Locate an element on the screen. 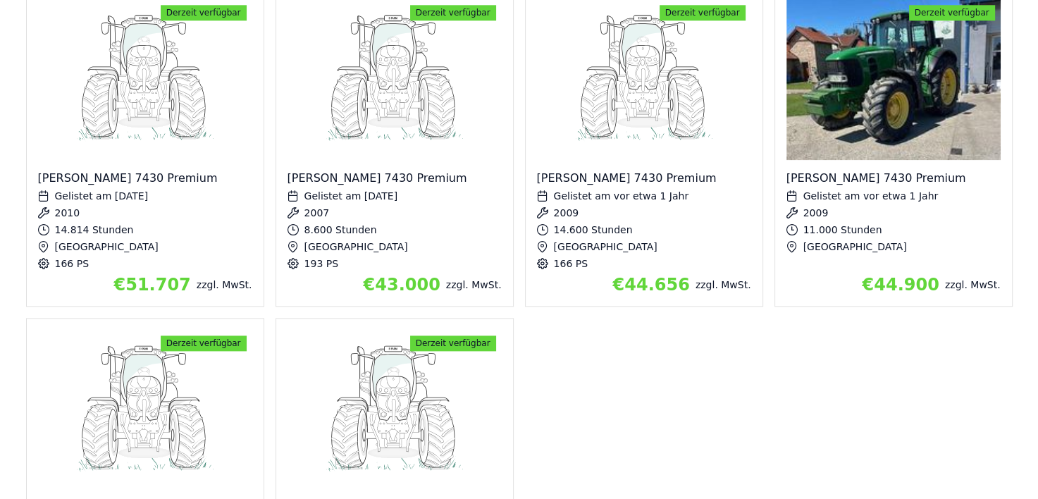 The height and width of the screenshot is (499, 1038). span: 2010 is located at coordinates (68, 213).